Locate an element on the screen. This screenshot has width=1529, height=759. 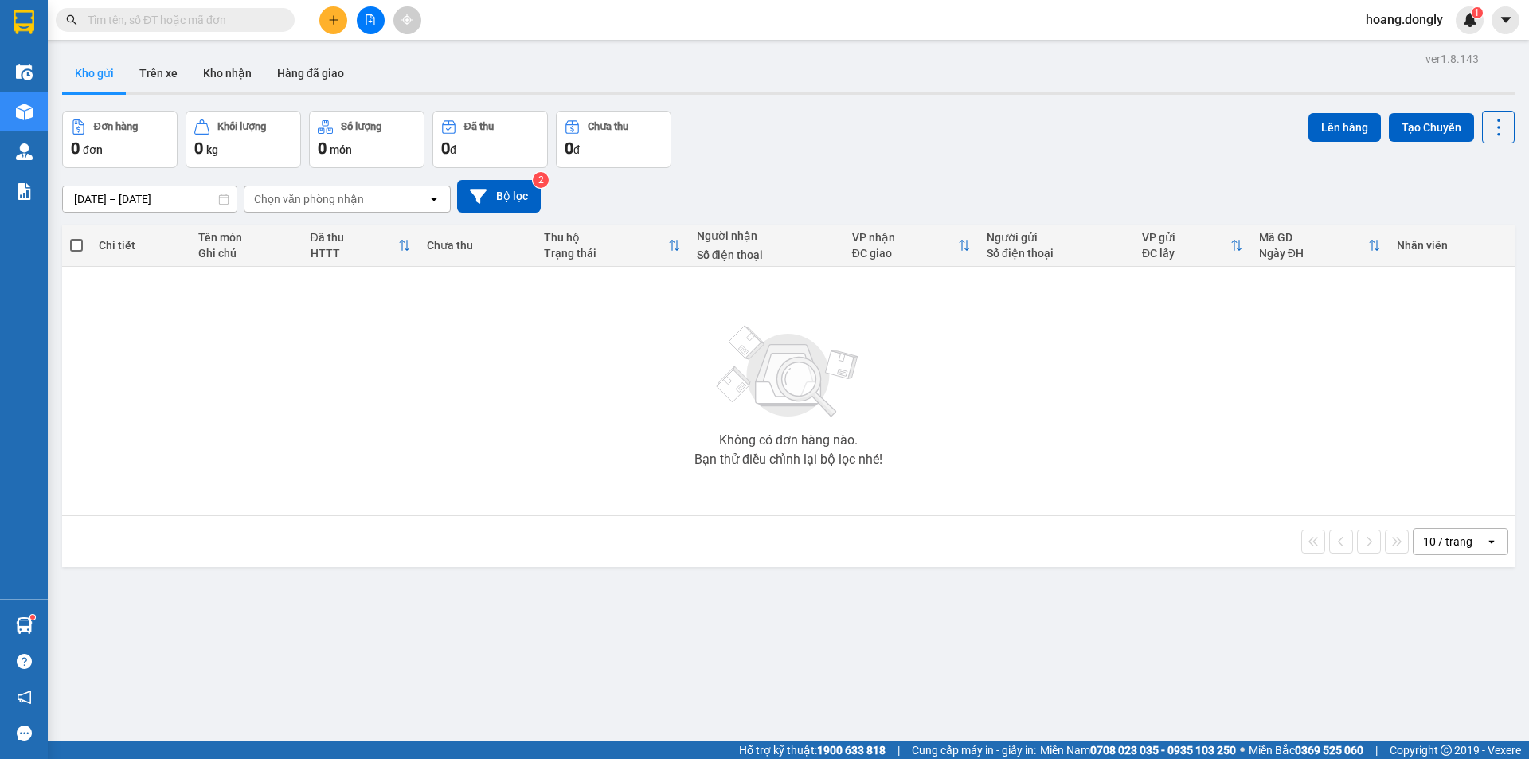
div: Ghi chú is located at coordinates (246, 253).